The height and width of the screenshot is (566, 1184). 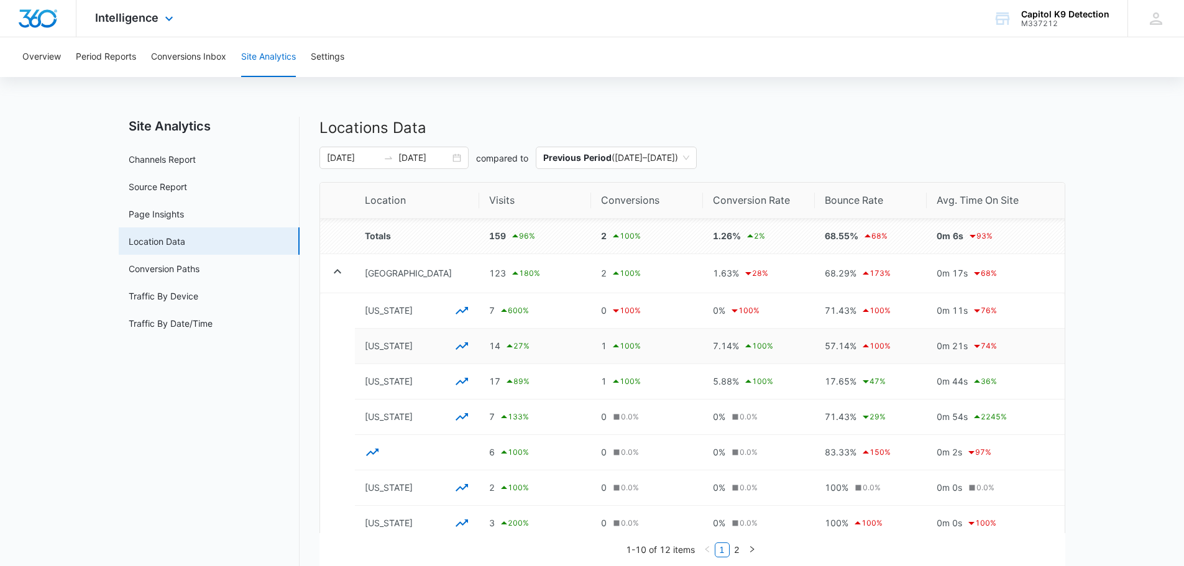 I want to click on div: 57.14%, so click(x=871, y=346).